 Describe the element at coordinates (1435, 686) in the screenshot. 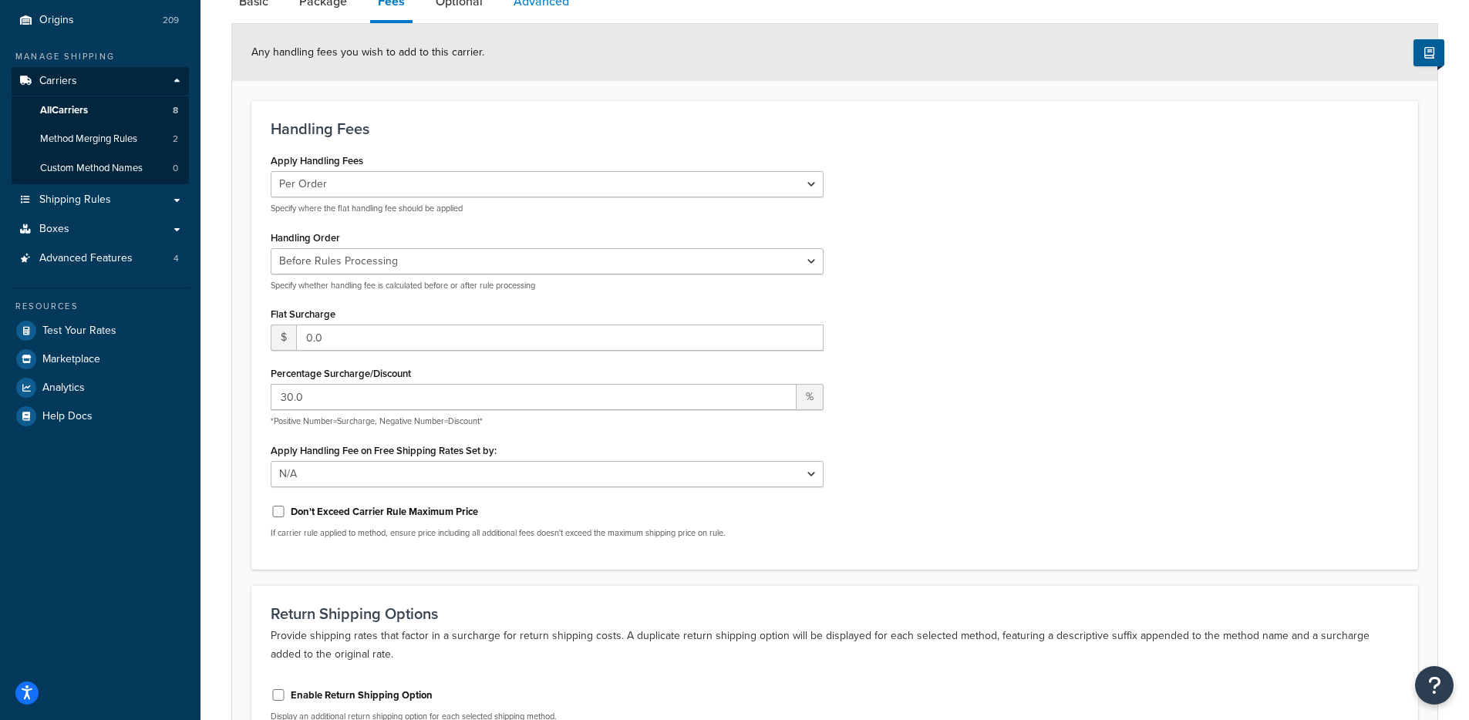

I see `button: Open Resource Center` at that location.